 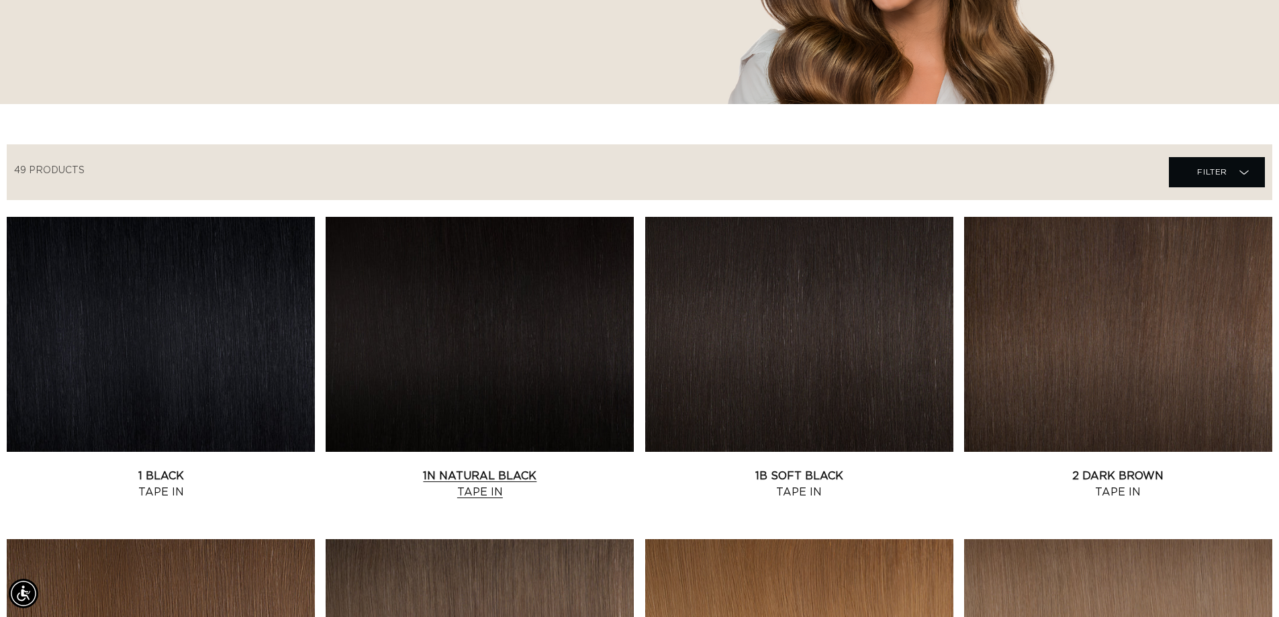 What do you see at coordinates (49, 171) in the screenshot?
I see `span: 49 products` at bounding box center [49, 171].